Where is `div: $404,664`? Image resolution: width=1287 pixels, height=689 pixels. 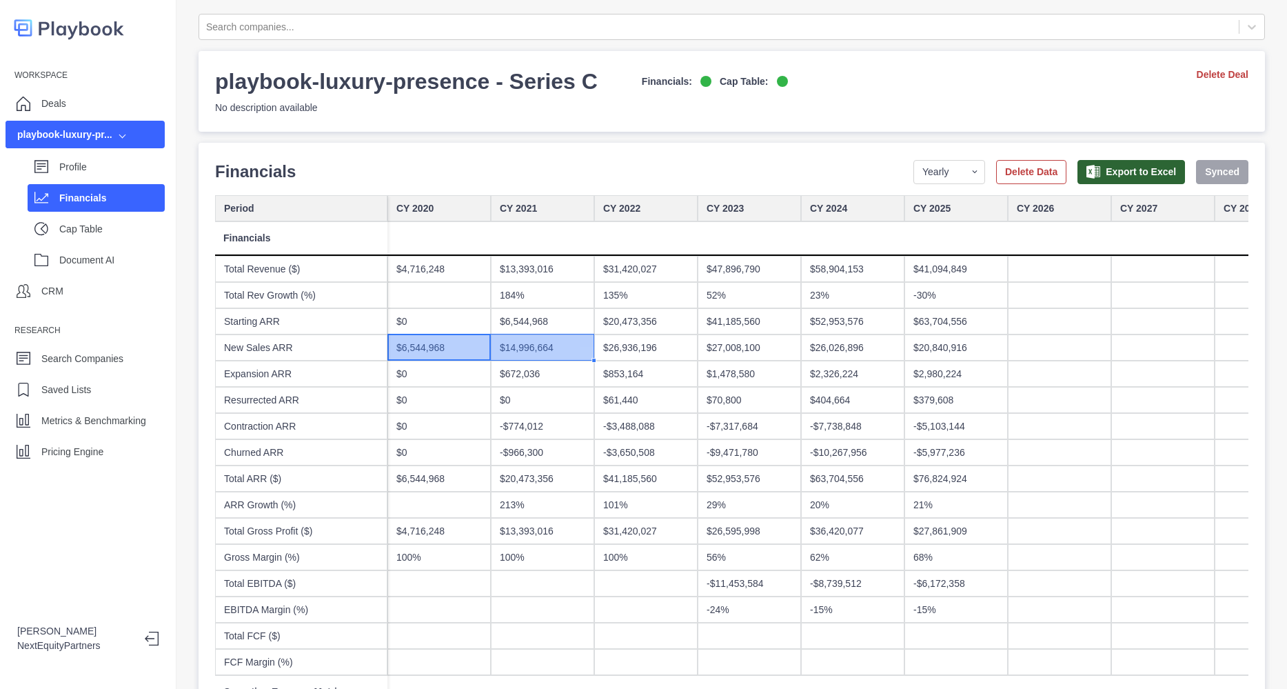 div: $404,664 is located at coordinates (853, 400).